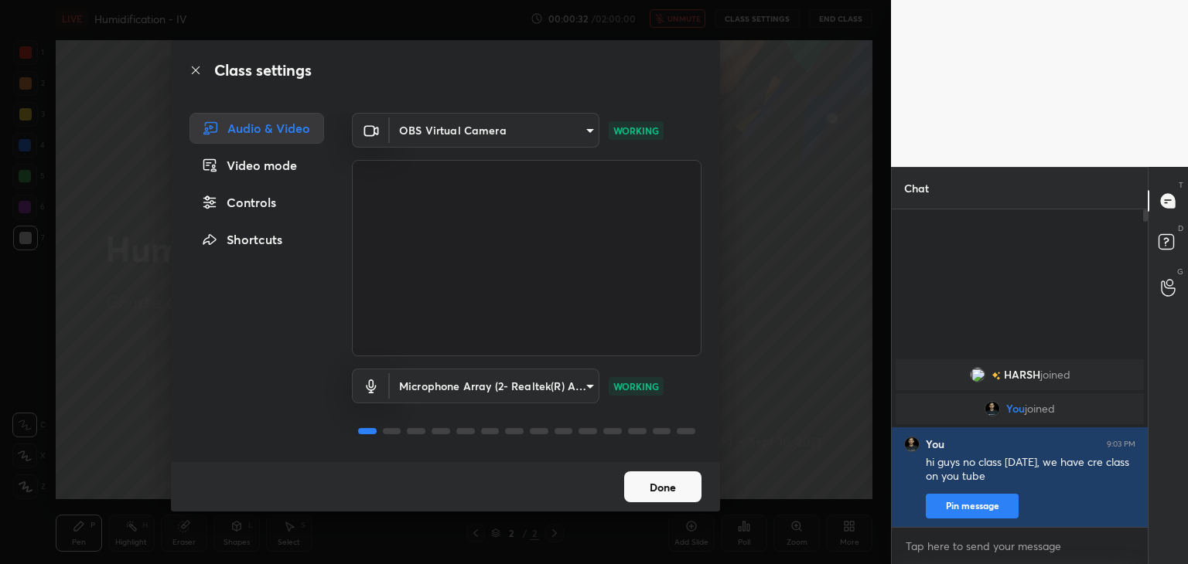  I want to click on span: HARSH, so click(1021, 375).